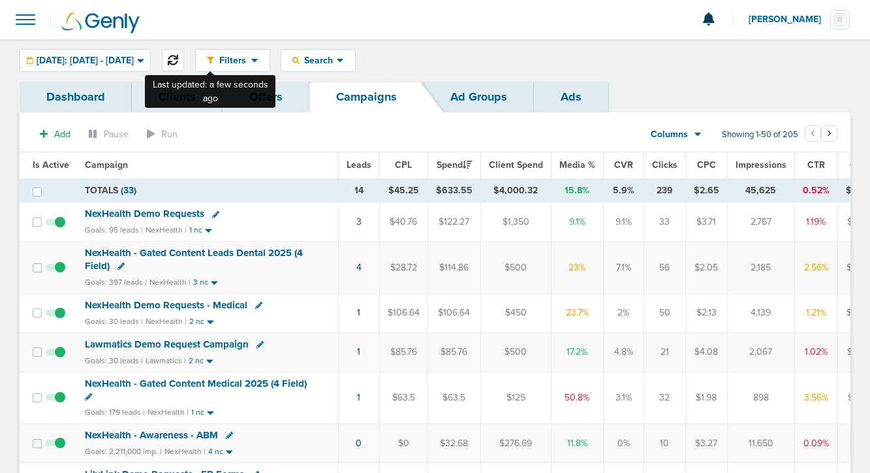 Image resolution: width=870 pixels, height=473 pixels. I want to click on td: $32.68, so click(454, 443).